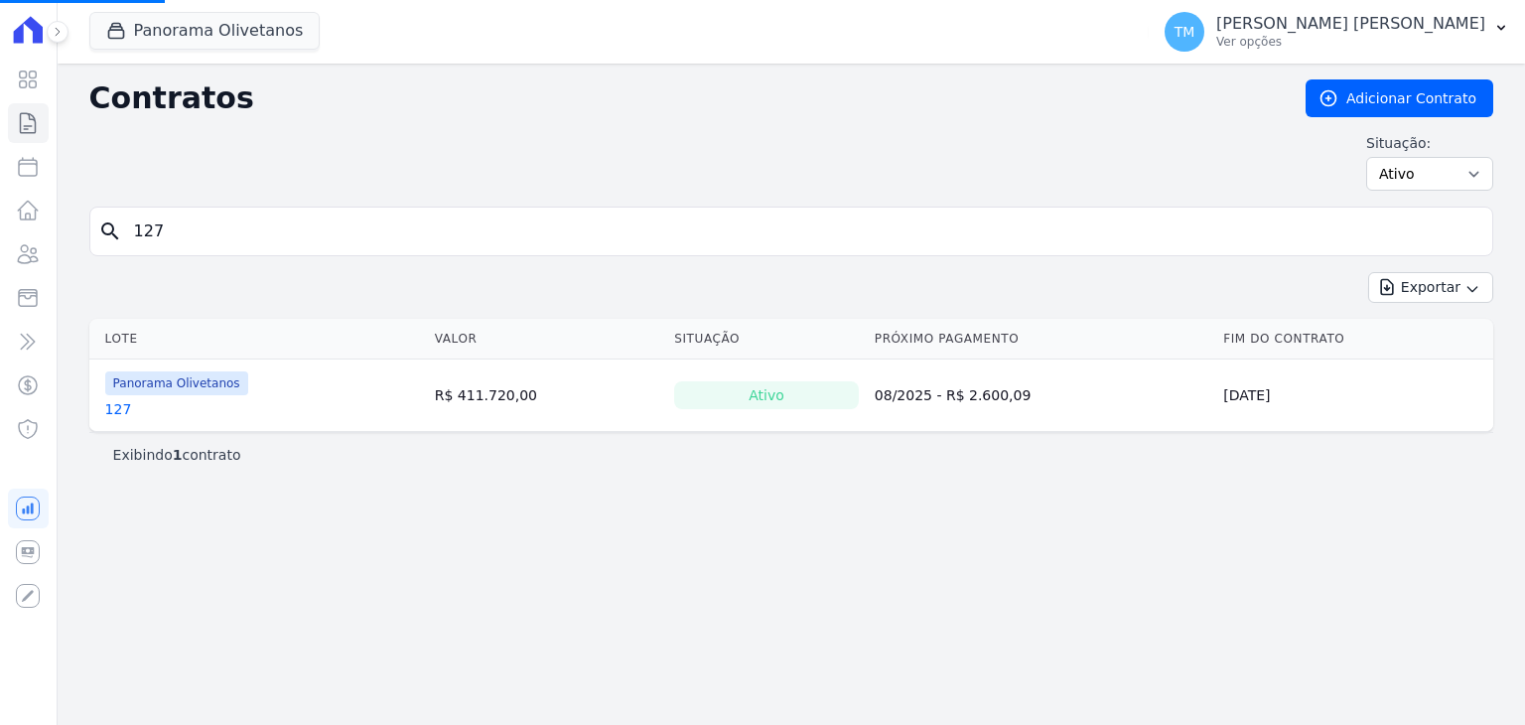 The width and height of the screenshot is (1525, 725). Describe the element at coordinates (803, 231) in the screenshot. I see `input: Buscar por nome do lote` at that location.